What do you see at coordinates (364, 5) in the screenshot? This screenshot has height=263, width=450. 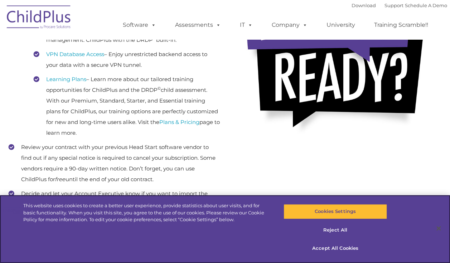 I see `a: Download` at bounding box center [364, 5].